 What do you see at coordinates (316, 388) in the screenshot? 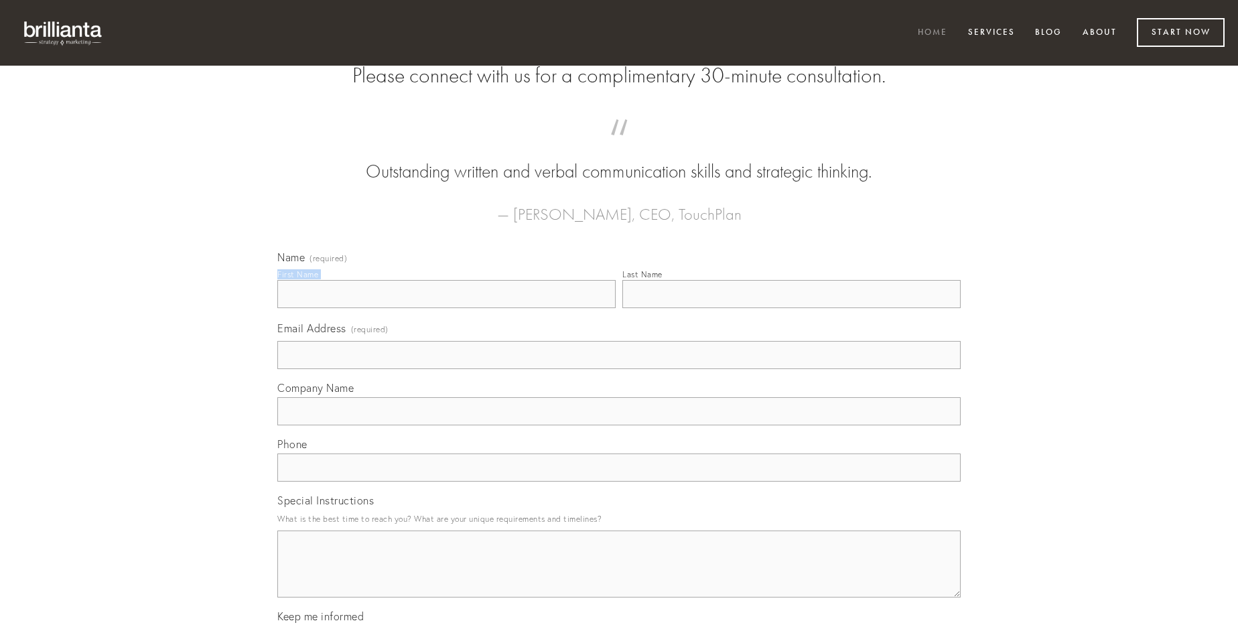
I see `span: Company Name` at bounding box center [316, 388].